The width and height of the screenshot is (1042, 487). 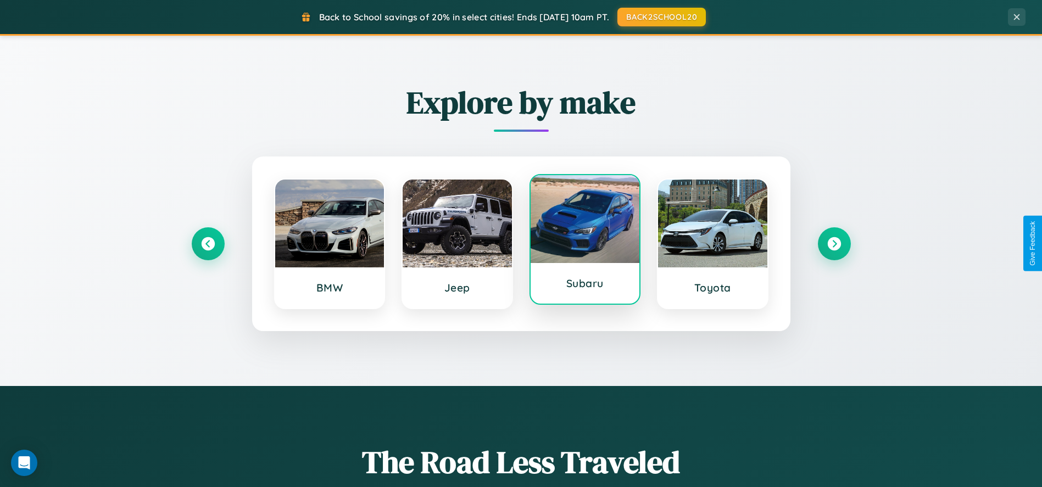 What do you see at coordinates (712, 288) in the screenshot?
I see `h3: Toyota` at bounding box center [712, 288].